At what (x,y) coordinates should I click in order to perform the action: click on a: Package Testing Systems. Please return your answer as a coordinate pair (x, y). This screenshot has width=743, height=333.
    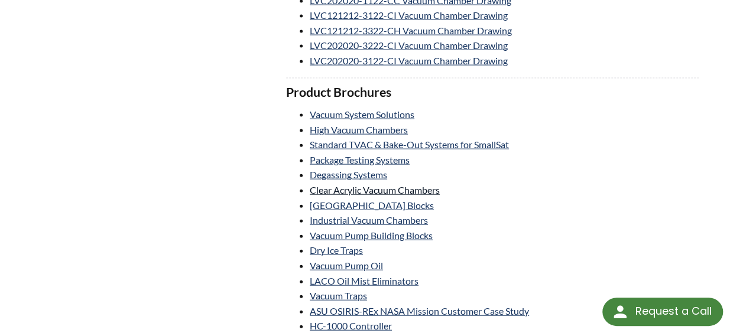
    Looking at the image, I should click on (359, 160).